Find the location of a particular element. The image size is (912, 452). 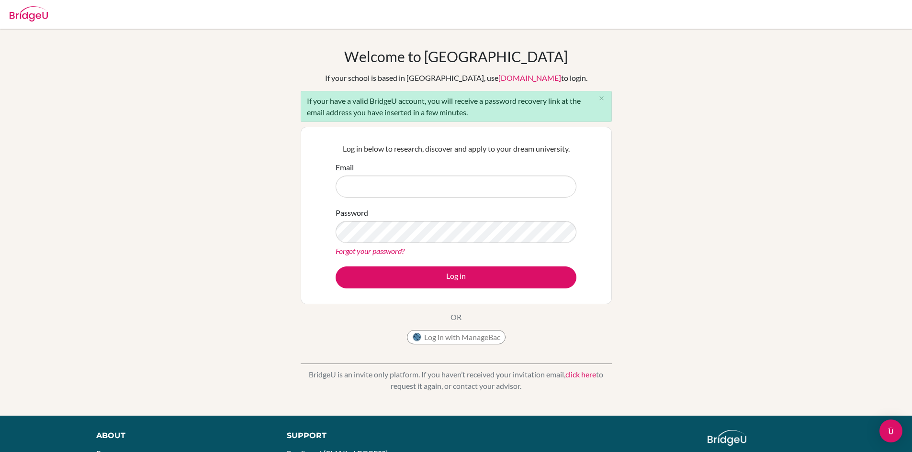

p: BridgeU is an invite only platform. If you haven’t received your invitation email, to request it ... is located at coordinates (456, 381).